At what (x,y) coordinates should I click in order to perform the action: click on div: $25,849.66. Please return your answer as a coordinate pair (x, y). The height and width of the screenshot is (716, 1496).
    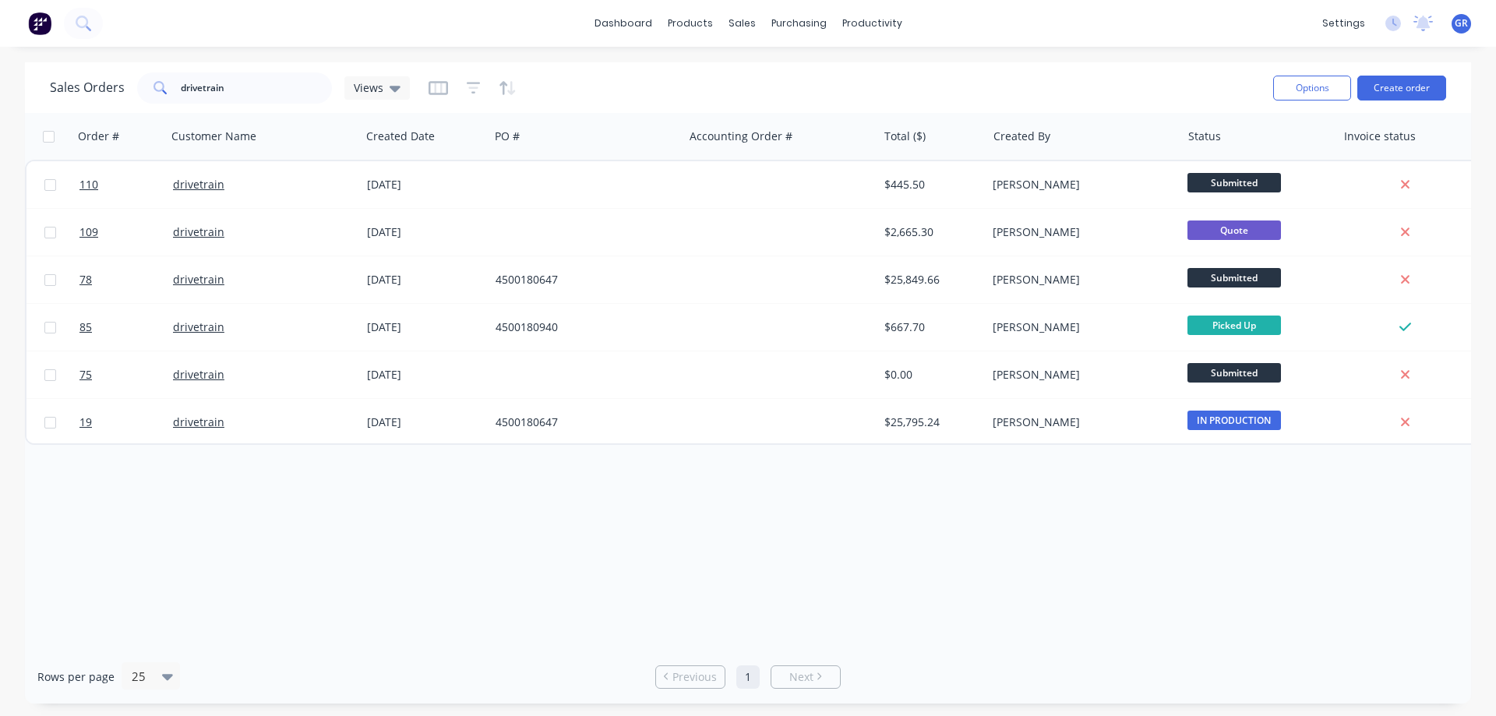
    Looking at the image, I should click on (929, 280).